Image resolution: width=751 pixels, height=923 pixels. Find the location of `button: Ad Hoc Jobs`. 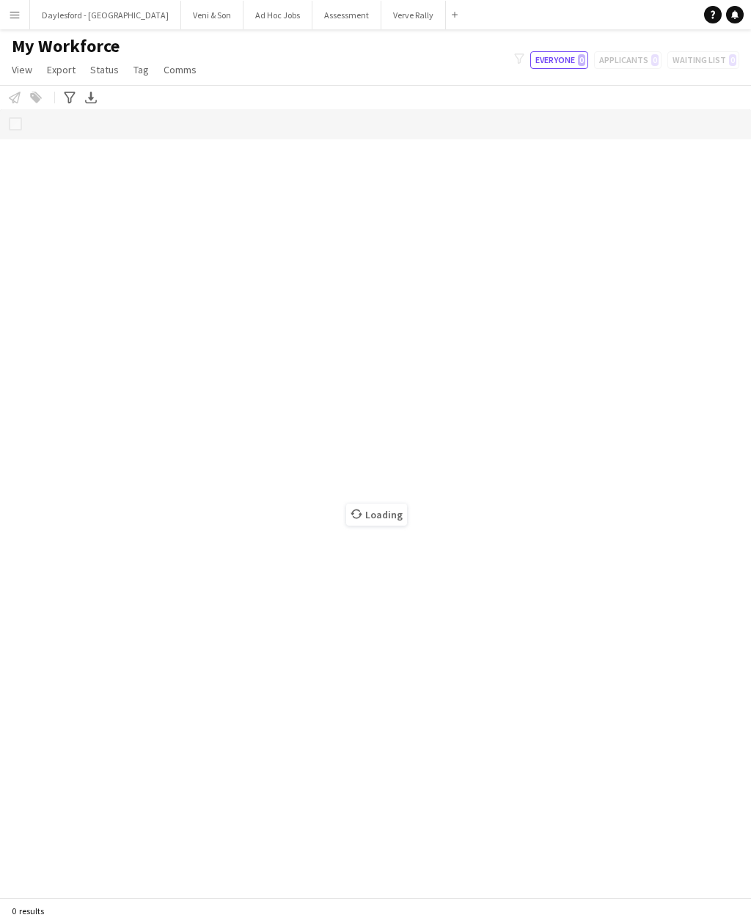

button: Ad Hoc Jobs is located at coordinates (278, 15).